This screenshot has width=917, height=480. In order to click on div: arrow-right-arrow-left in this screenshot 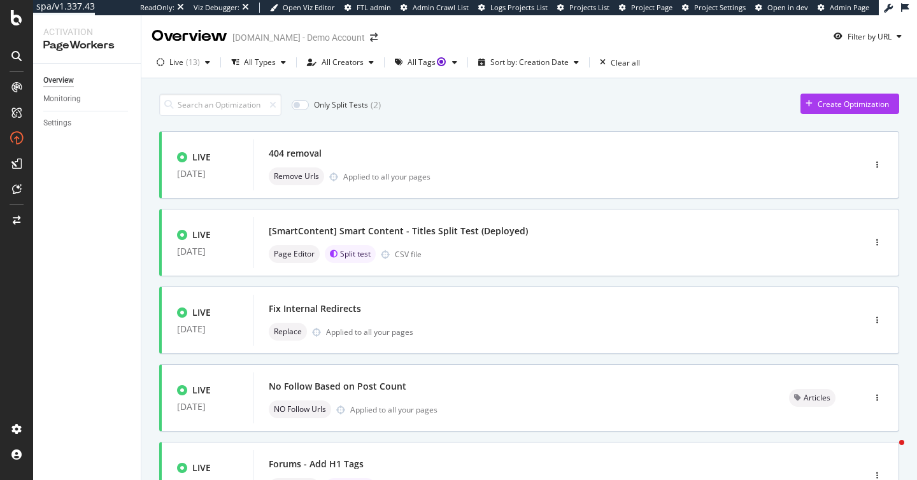, I will do `click(374, 38)`.